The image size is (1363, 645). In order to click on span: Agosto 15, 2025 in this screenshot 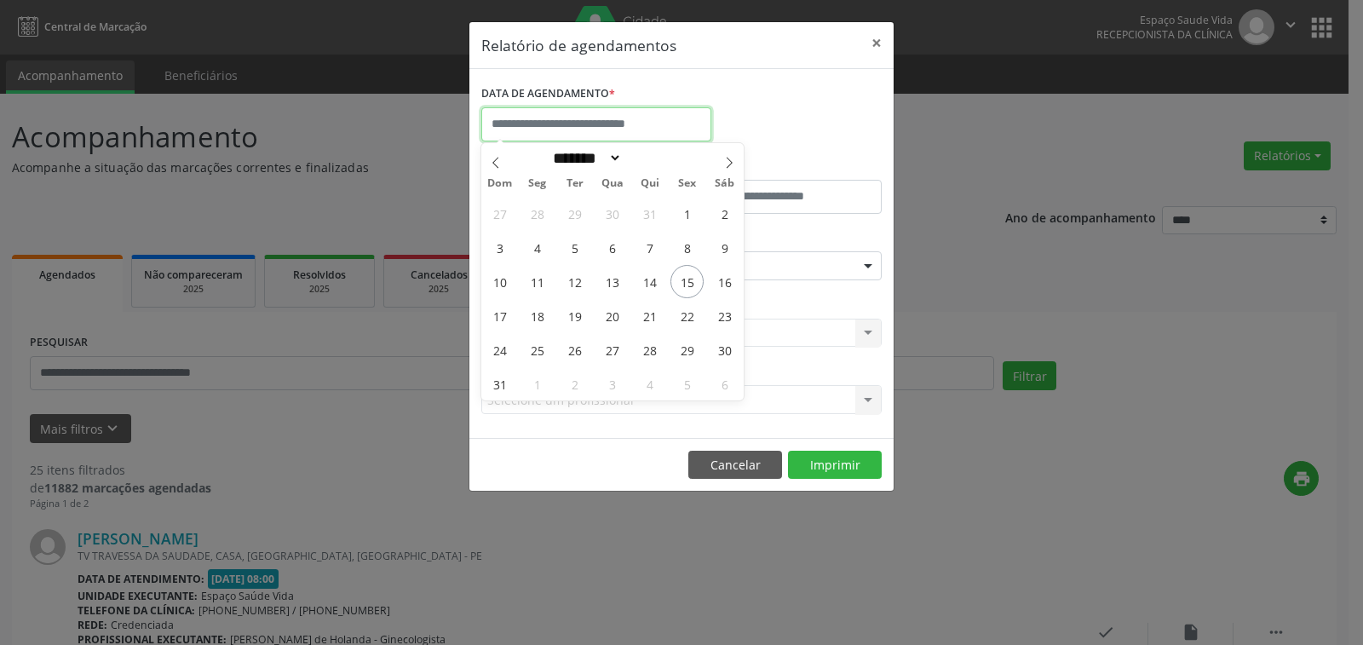, I will do `click(687, 281)`.